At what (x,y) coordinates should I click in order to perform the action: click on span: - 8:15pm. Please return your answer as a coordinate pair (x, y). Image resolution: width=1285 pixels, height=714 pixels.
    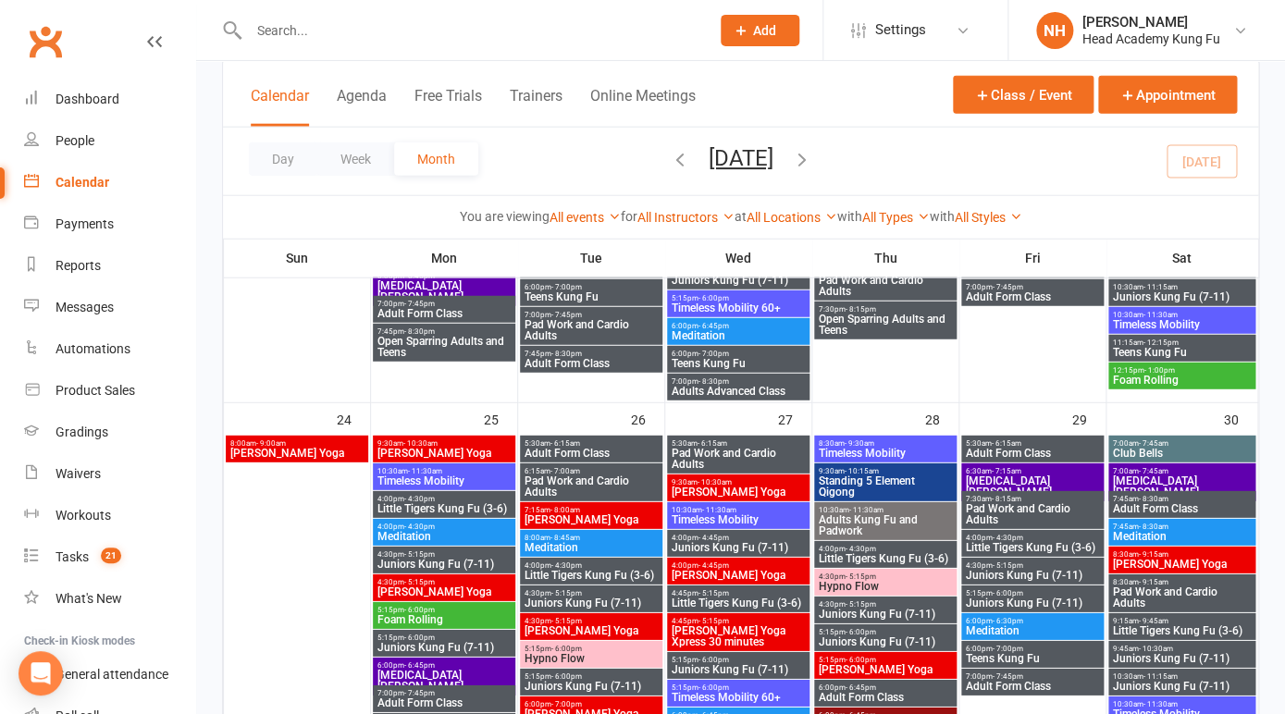
    Looking at the image, I should click on (860, 309).